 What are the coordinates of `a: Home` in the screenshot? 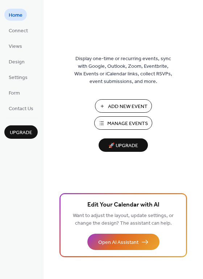 It's located at (16, 14).